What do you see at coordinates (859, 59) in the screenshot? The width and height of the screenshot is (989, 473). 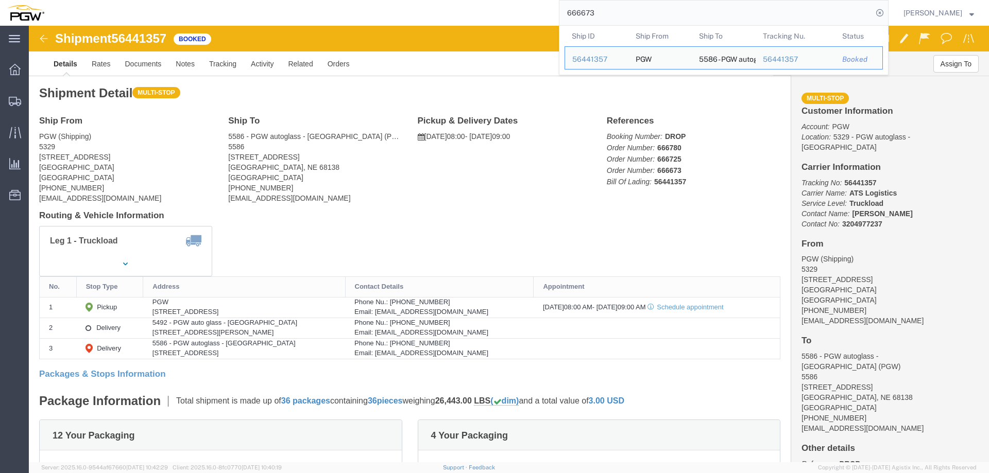 I see `div: Booked` at bounding box center [859, 59].